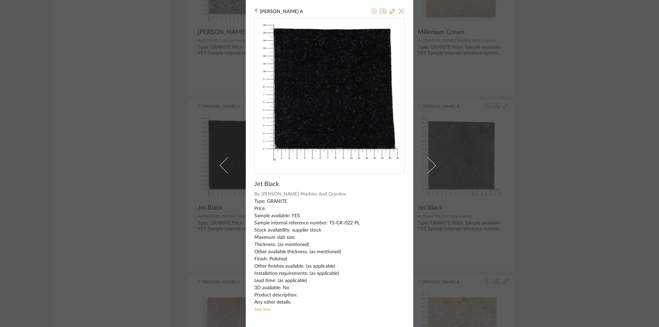 The image size is (659, 327). Describe the element at coordinates (329, 93) in the screenshot. I see `div: 0` at that location.